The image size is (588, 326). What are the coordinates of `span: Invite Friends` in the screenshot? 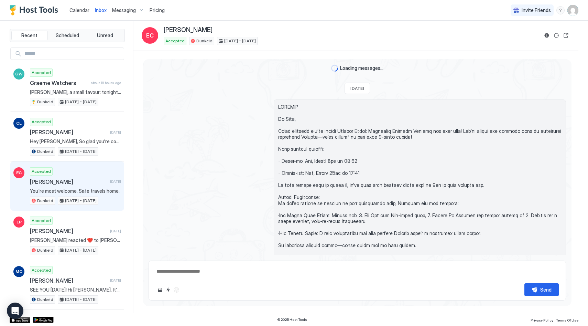 It's located at (536, 10).